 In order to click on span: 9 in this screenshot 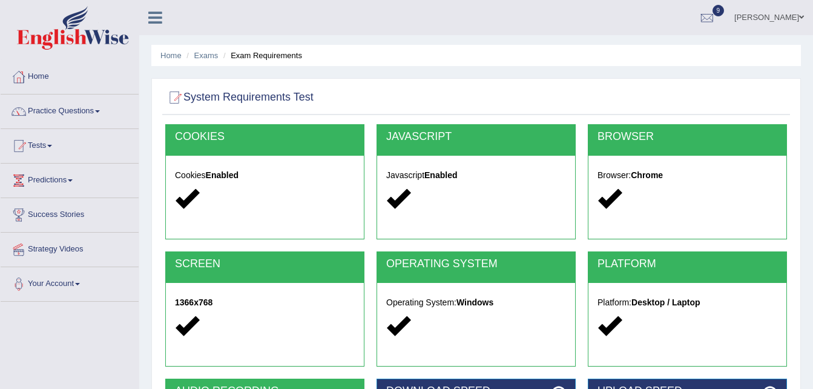, I will do `click(719, 10)`.